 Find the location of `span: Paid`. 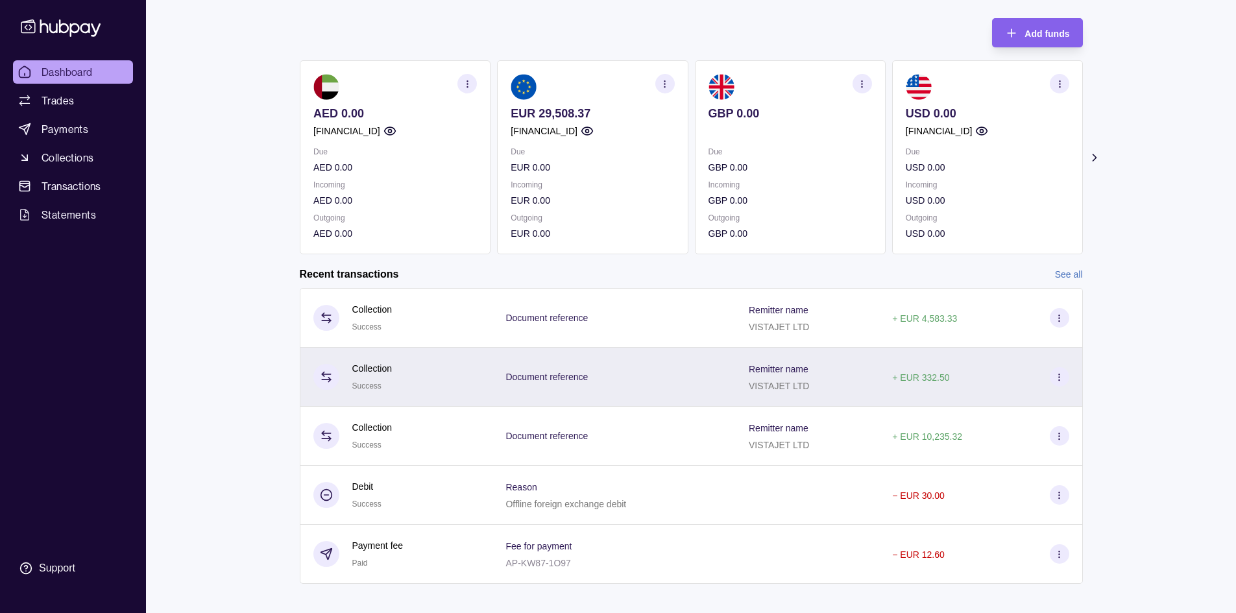

span: Paid is located at coordinates (360, 563).